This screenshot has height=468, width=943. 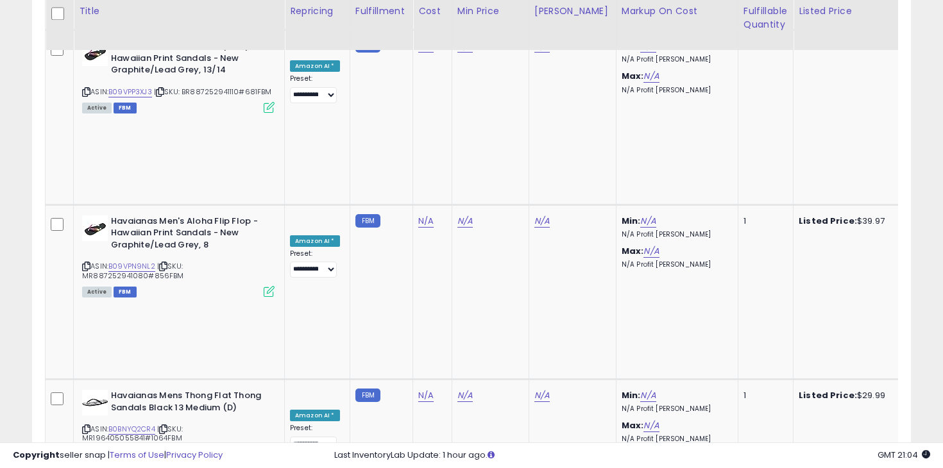 I want to click on a: Terms of Use, so click(x=137, y=455).